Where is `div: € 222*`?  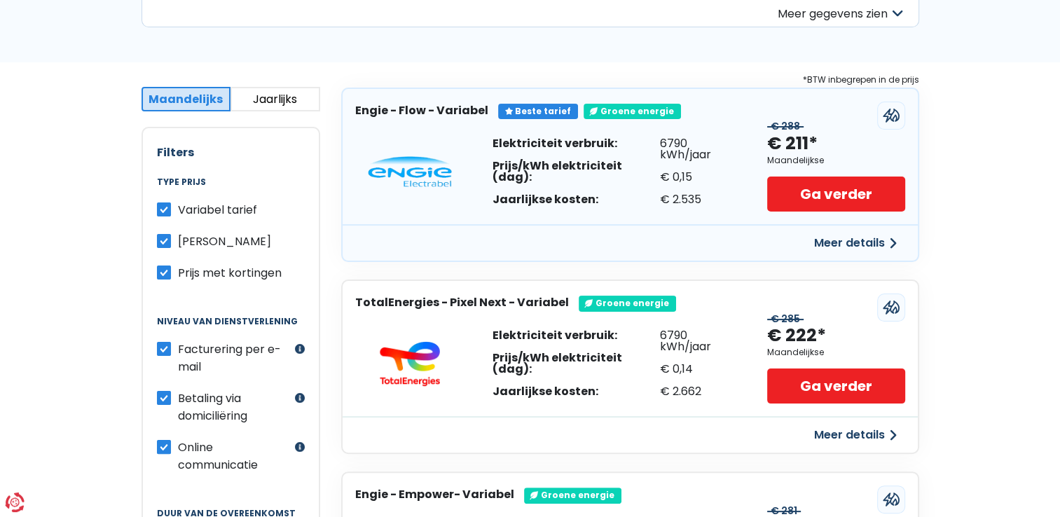
div: € 222* is located at coordinates (796, 335).